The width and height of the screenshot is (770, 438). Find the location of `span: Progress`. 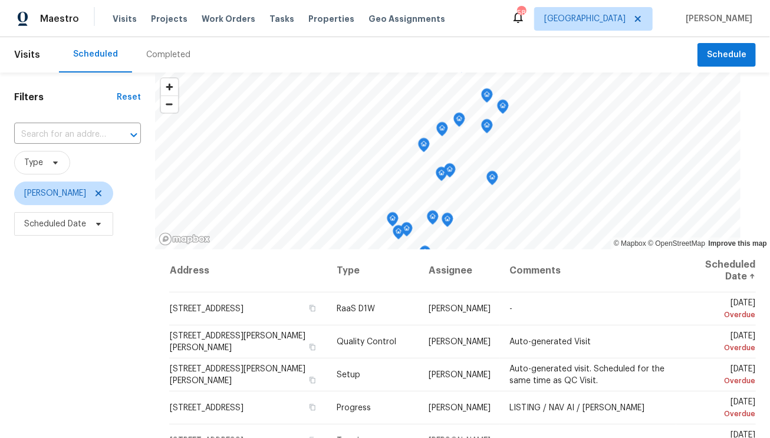

span: Progress is located at coordinates (354, 408).